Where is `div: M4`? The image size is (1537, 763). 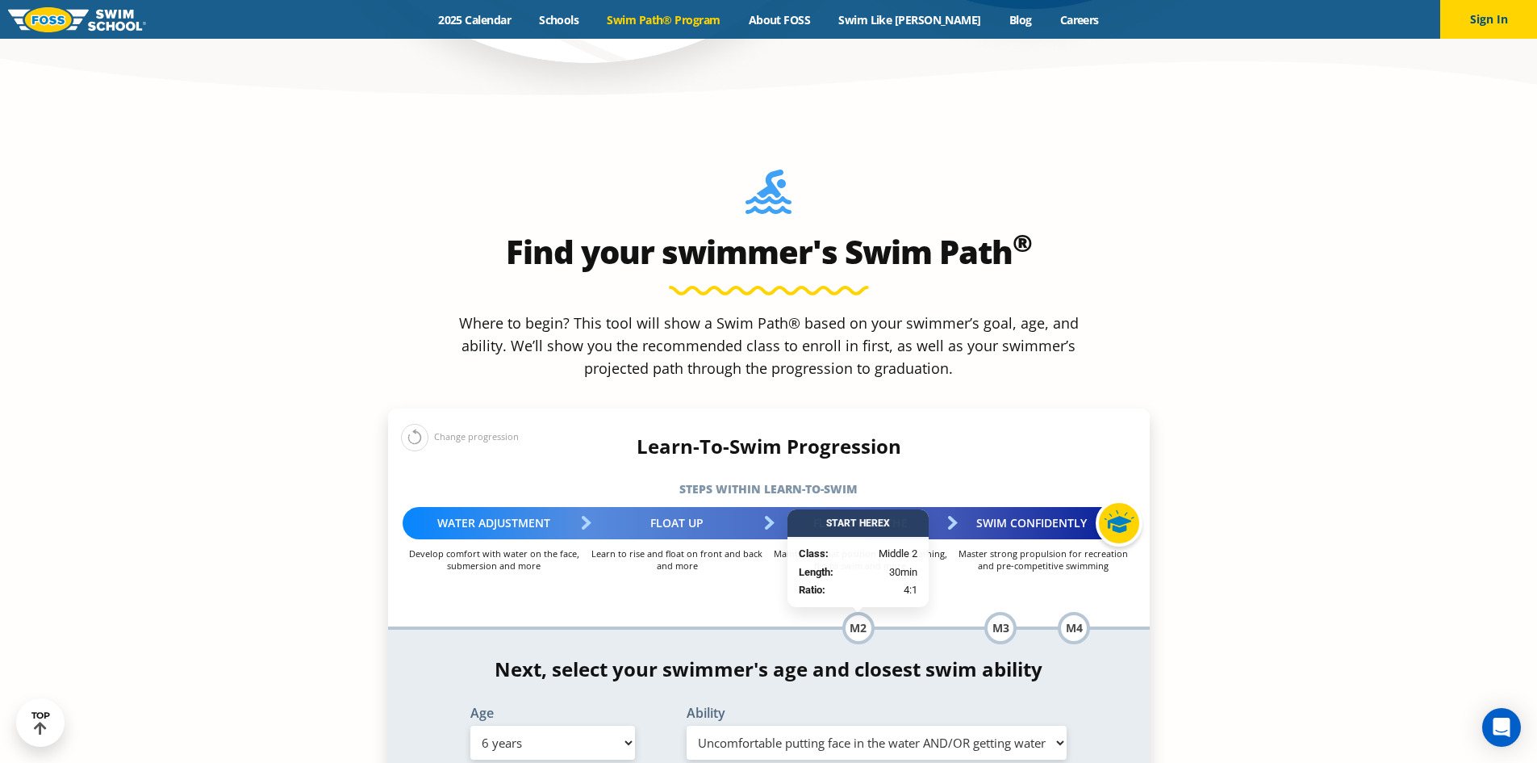 div: M4 is located at coordinates (1074, 628).